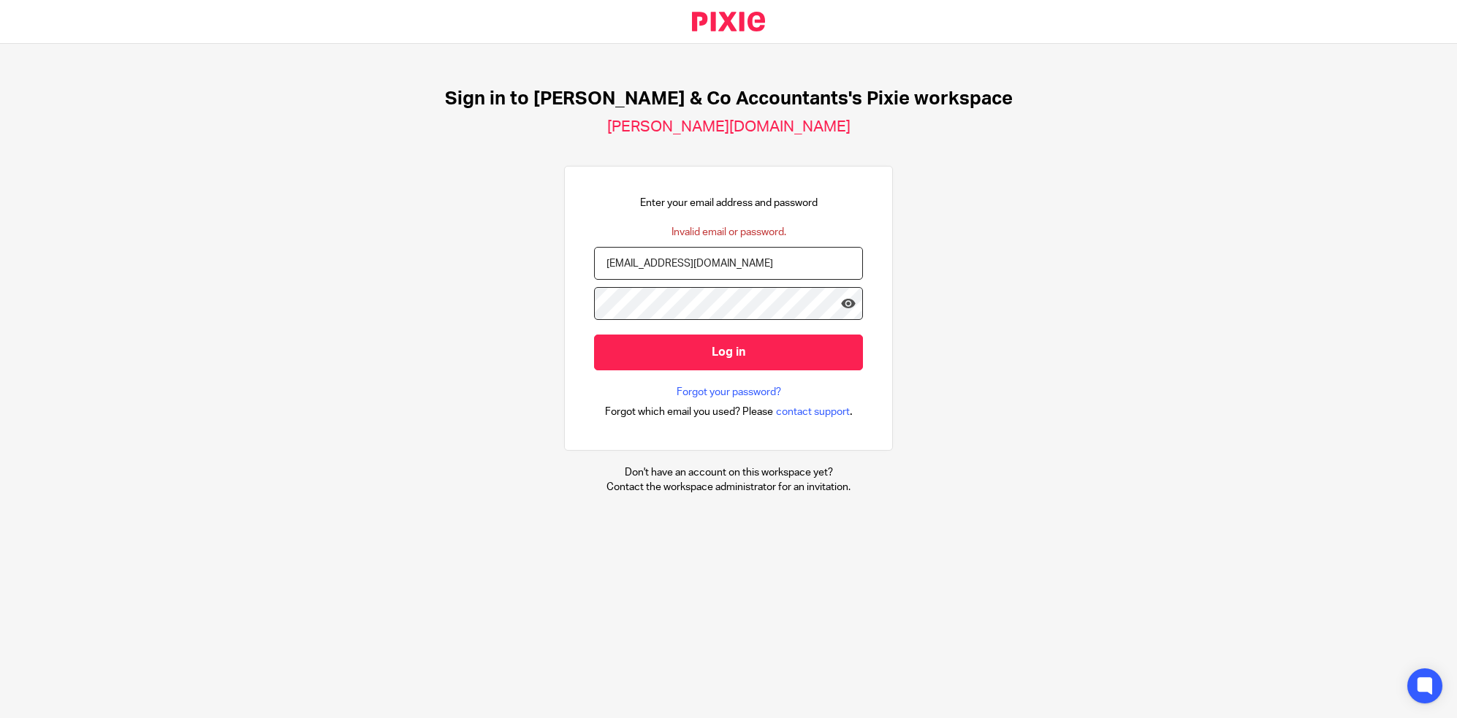 This screenshot has height=718, width=1457. Describe the element at coordinates (728, 263) in the screenshot. I see `input: name@example.com` at that location.